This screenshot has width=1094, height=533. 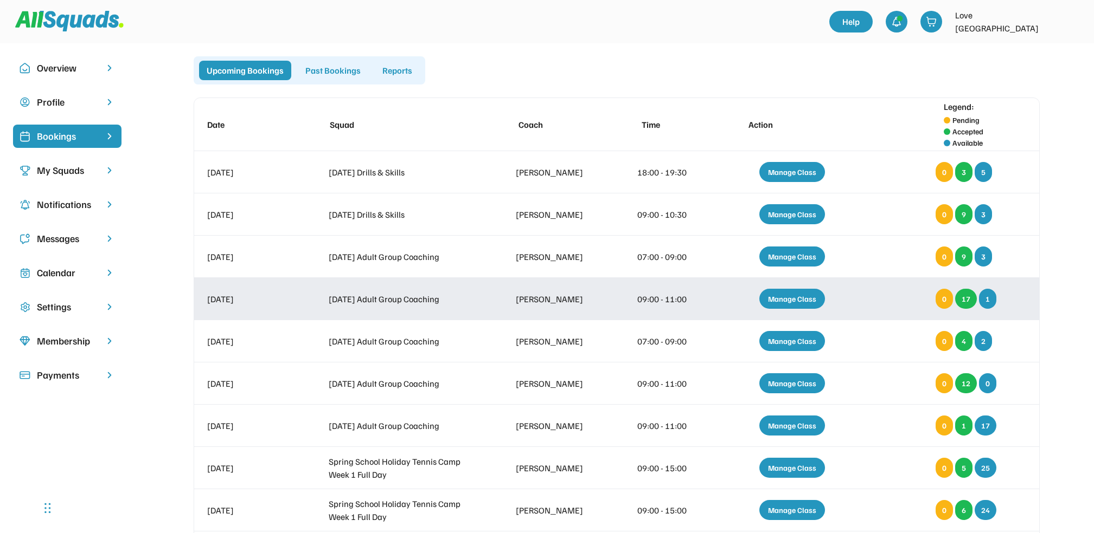 I want to click on div: Bookings, so click(x=67, y=136).